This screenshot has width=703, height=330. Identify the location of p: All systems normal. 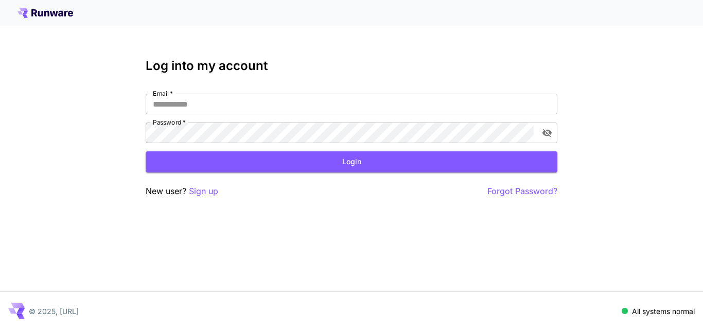
(663, 311).